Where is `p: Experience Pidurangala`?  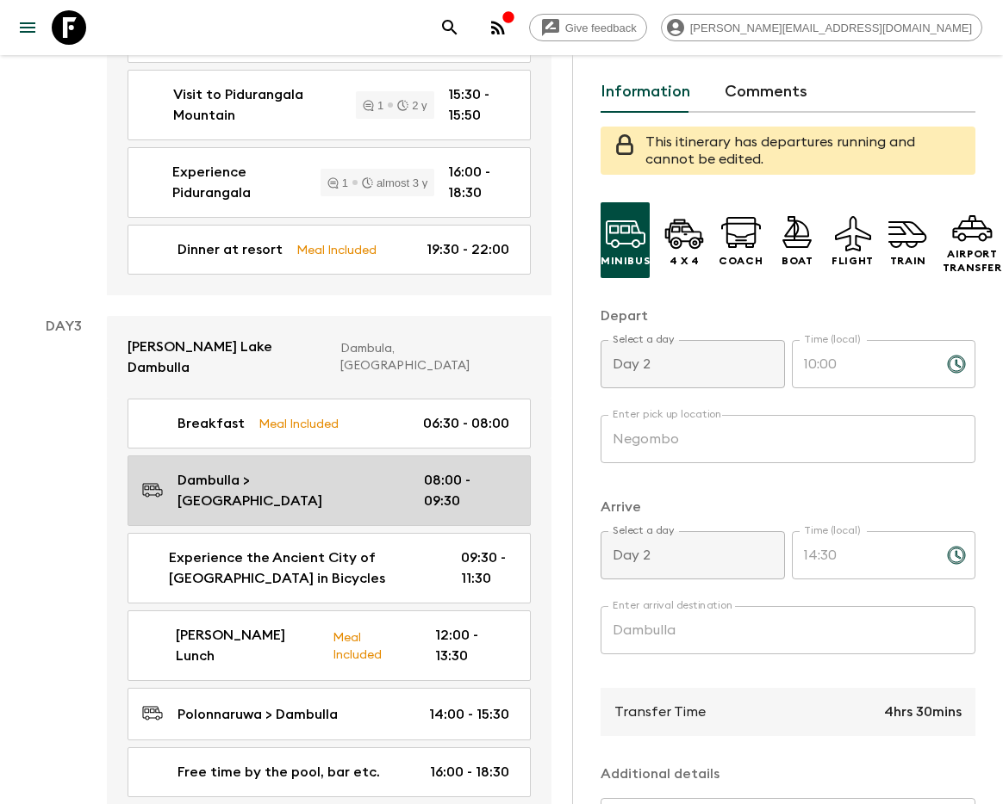 p: Experience Pidurangala is located at coordinates (232, 183).